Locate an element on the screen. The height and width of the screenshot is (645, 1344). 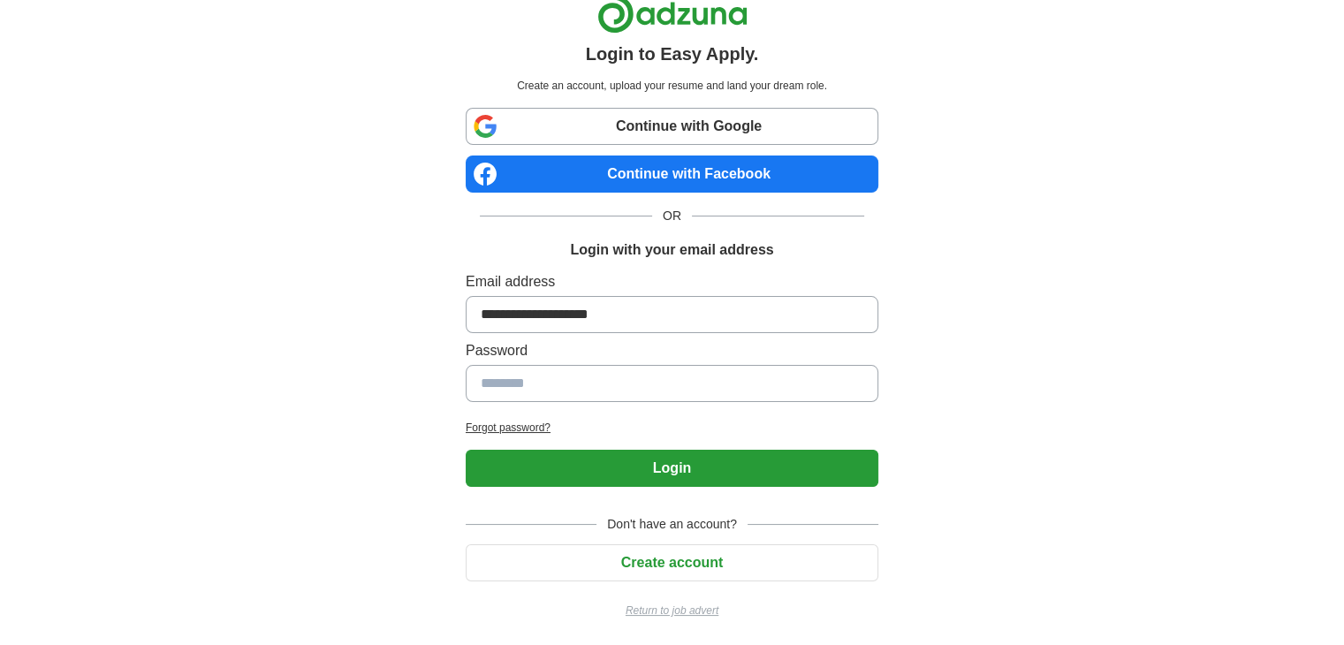
button: Login is located at coordinates (671, 468).